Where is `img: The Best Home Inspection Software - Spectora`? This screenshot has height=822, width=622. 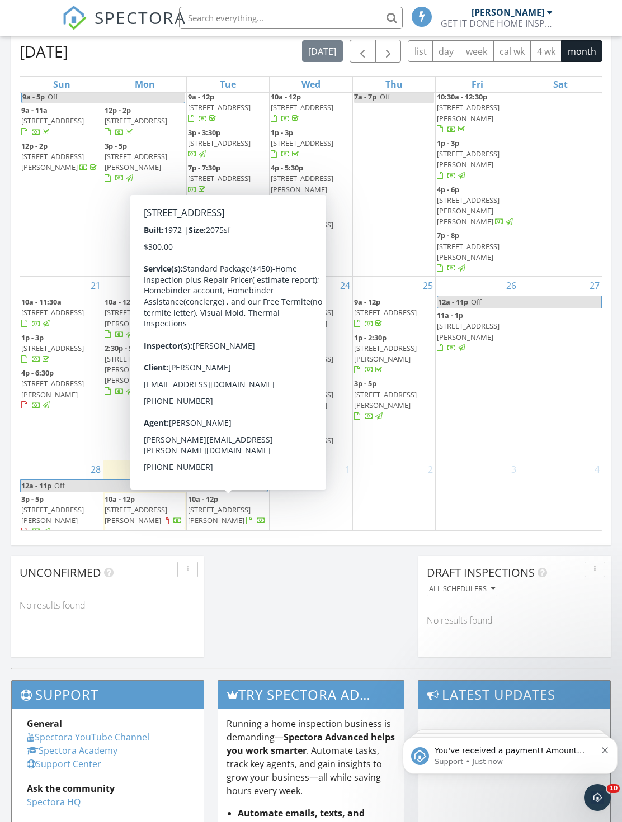 img: The Best Home Inspection Software - Spectora is located at coordinates (74, 18).